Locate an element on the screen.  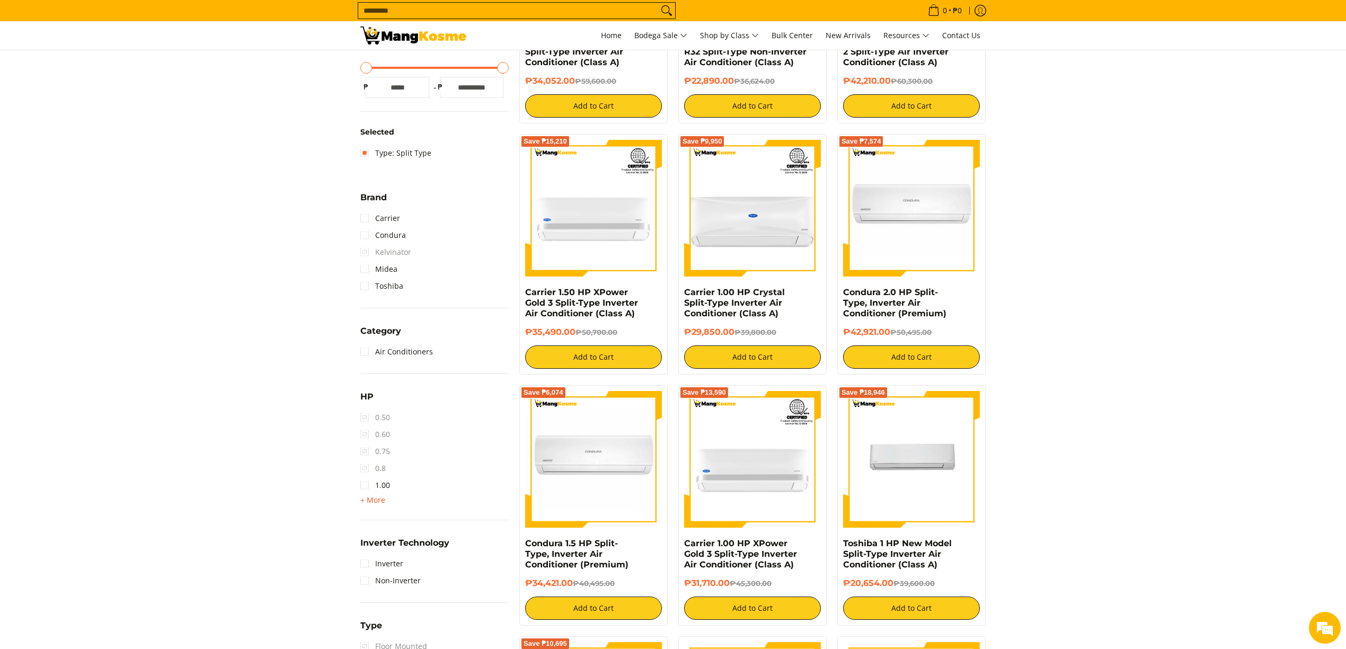
a: Air Conditioners is located at coordinates (396, 352).